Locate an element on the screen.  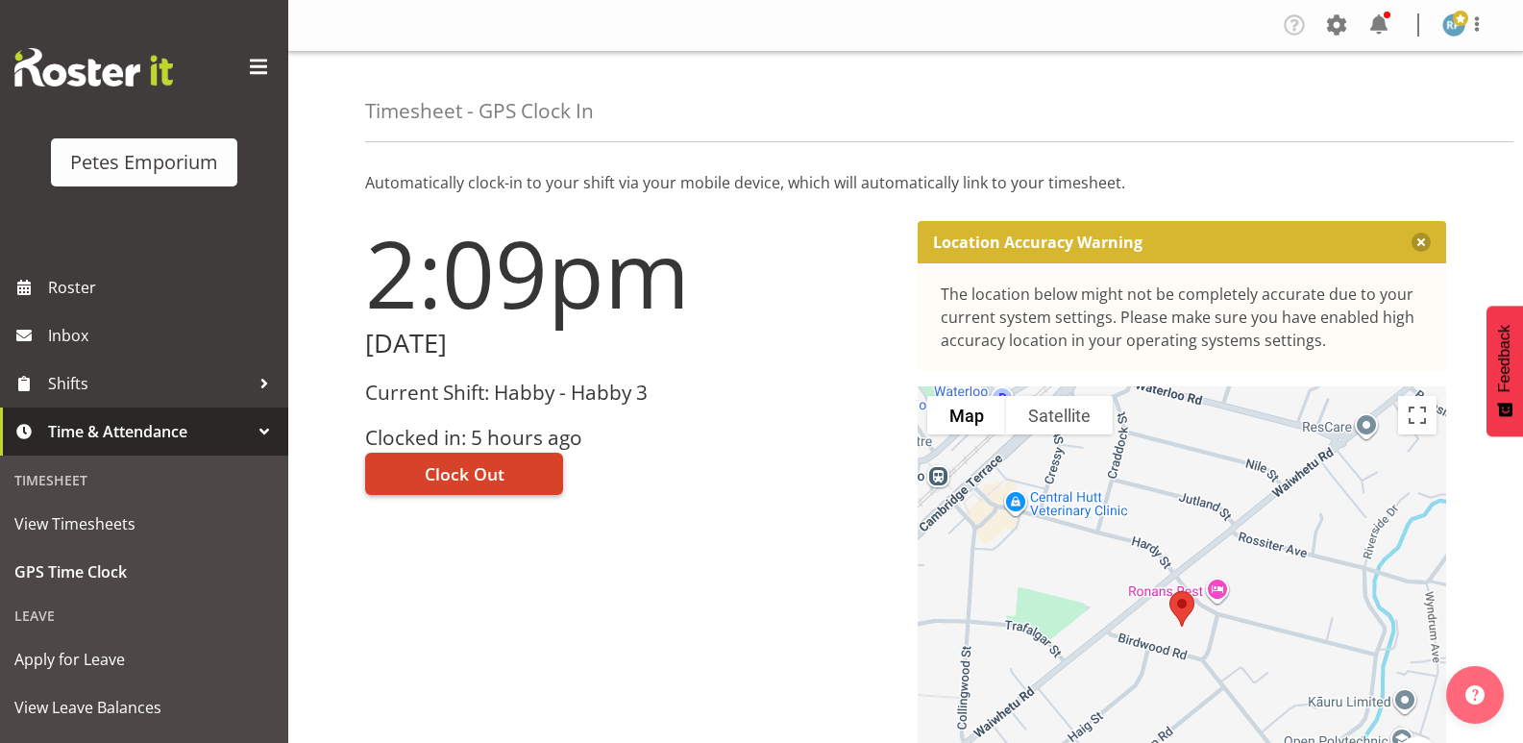
button: Show street map is located at coordinates (967, 415).